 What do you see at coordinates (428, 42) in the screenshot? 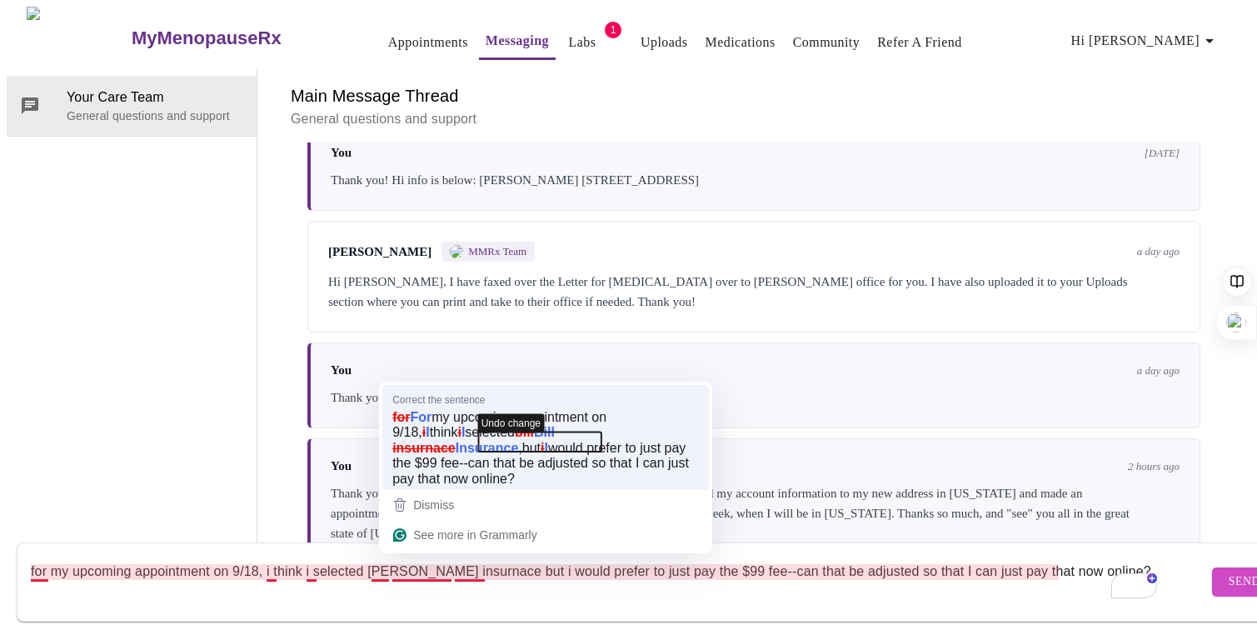
I see `a: Appointments` at bounding box center [428, 42].